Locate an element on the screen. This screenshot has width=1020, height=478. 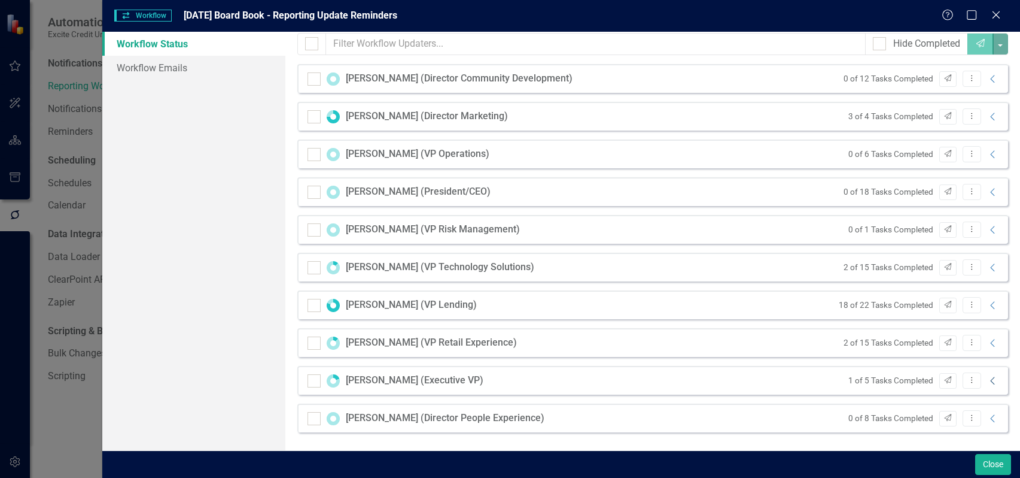
input: Filter Workflow Updaters... is located at coordinates (595, 44).